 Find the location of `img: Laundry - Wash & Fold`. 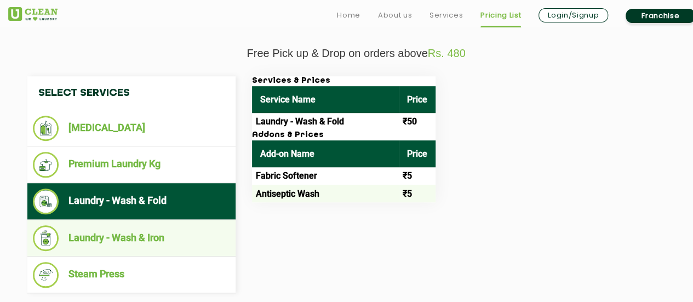

img: Laundry - Wash & Fold is located at coordinates (45, 201).